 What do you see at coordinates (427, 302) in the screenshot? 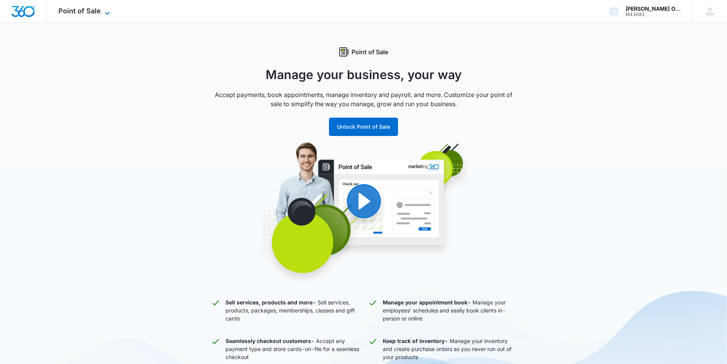
I see `strong: Manage your appointment book -` at bounding box center [427, 302].